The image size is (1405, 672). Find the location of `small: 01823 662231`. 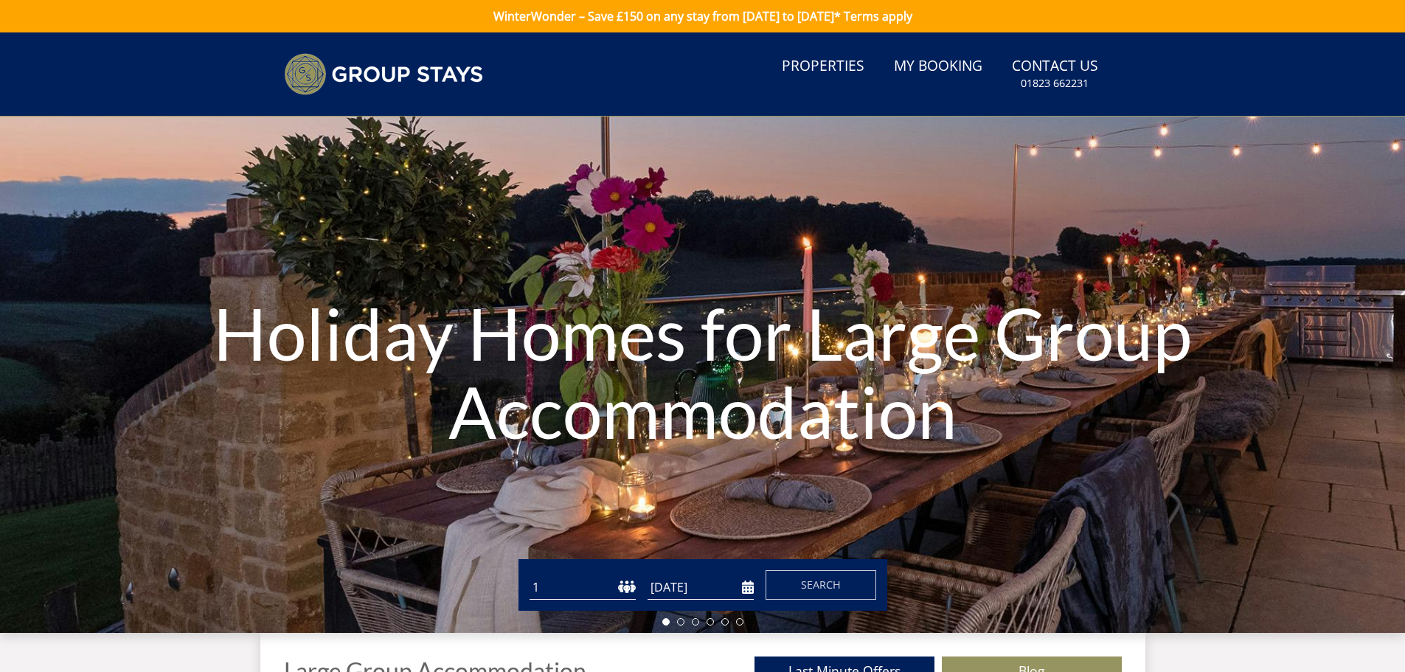

small: 01823 662231 is located at coordinates (1055, 83).